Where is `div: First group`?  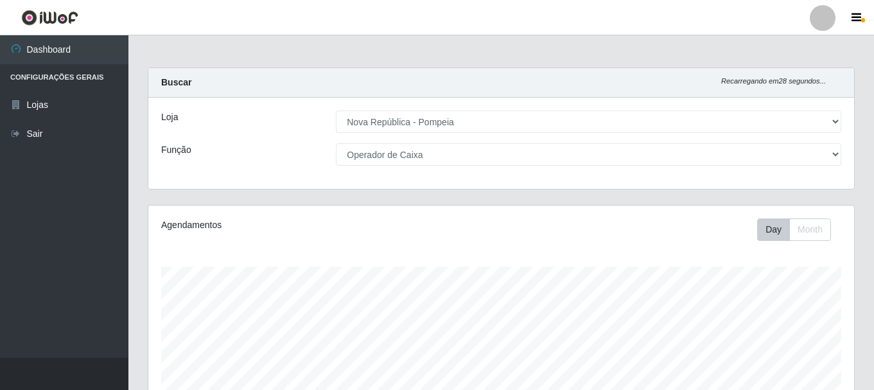 div: First group is located at coordinates (793, 229).